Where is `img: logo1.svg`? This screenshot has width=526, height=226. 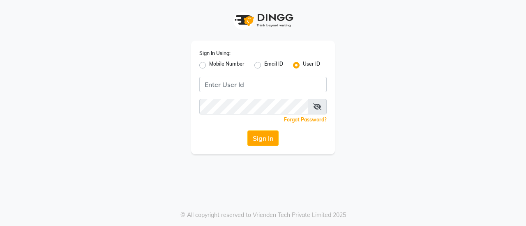 img: logo1.svg is located at coordinates (263, 20).